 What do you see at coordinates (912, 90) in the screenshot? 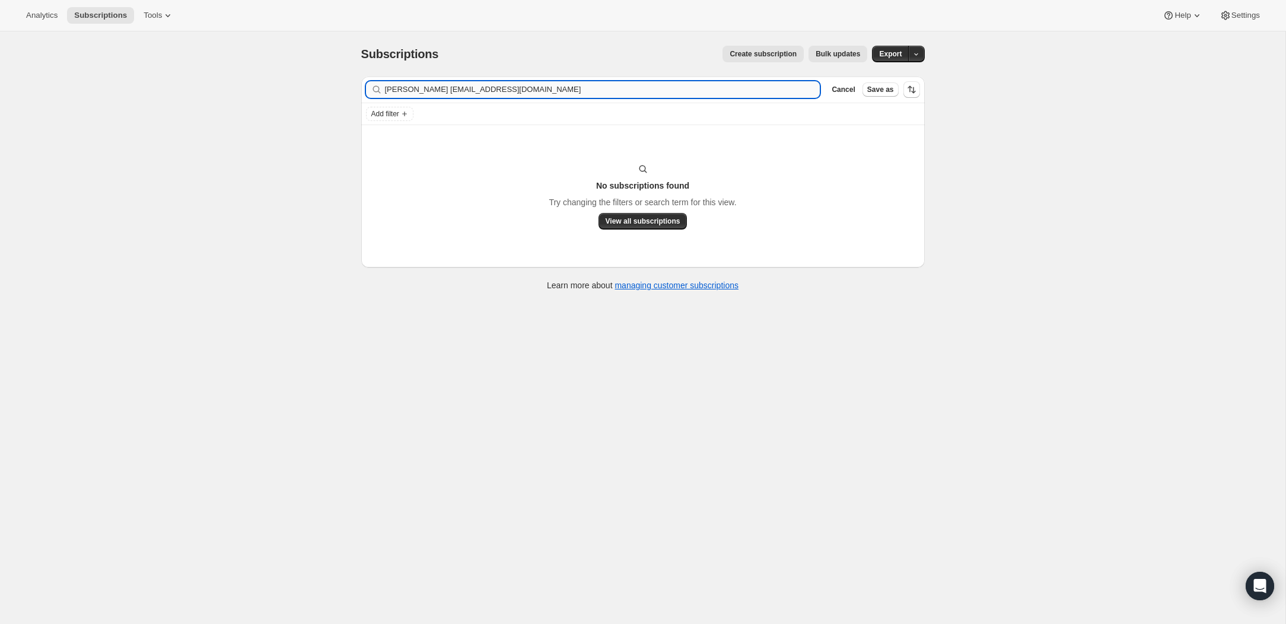
I see `button: Sort the results` at bounding box center [912, 90].